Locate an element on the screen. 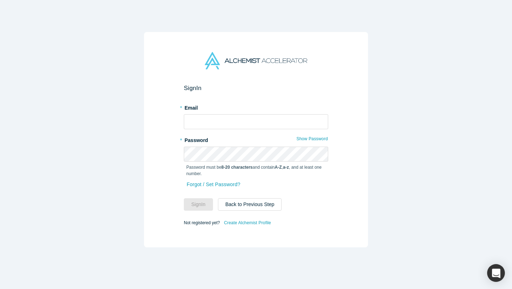  strong: a-z is located at coordinates (286, 167).